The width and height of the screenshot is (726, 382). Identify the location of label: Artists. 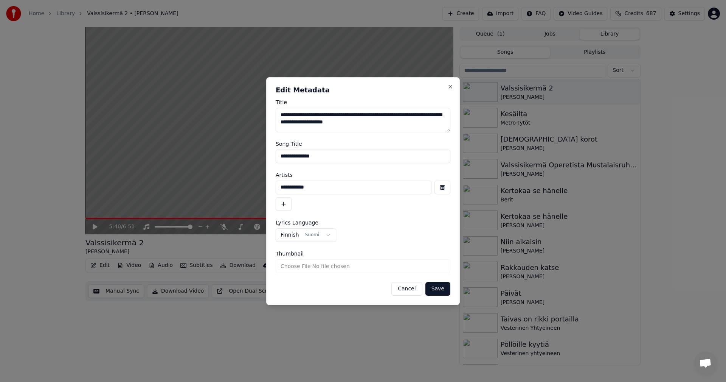
(363, 175).